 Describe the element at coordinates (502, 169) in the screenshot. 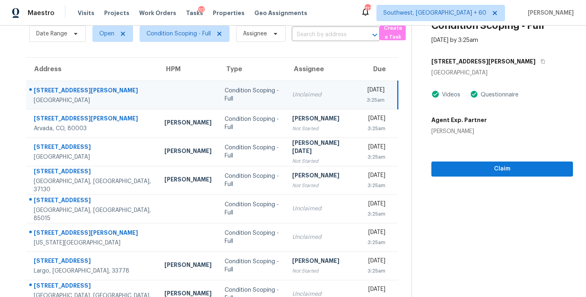

I see `button: Claim` at that location.